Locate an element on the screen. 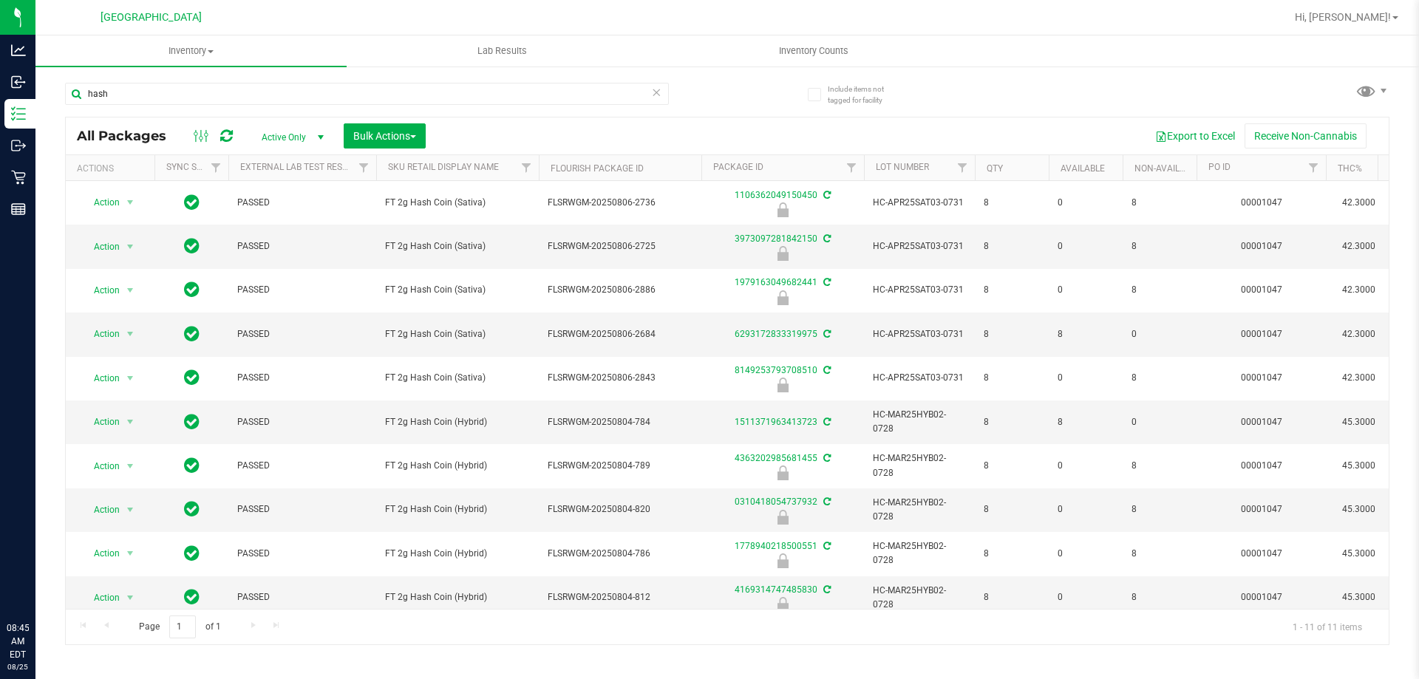  a: Sku Retail Display Name is located at coordinates (444, 167).